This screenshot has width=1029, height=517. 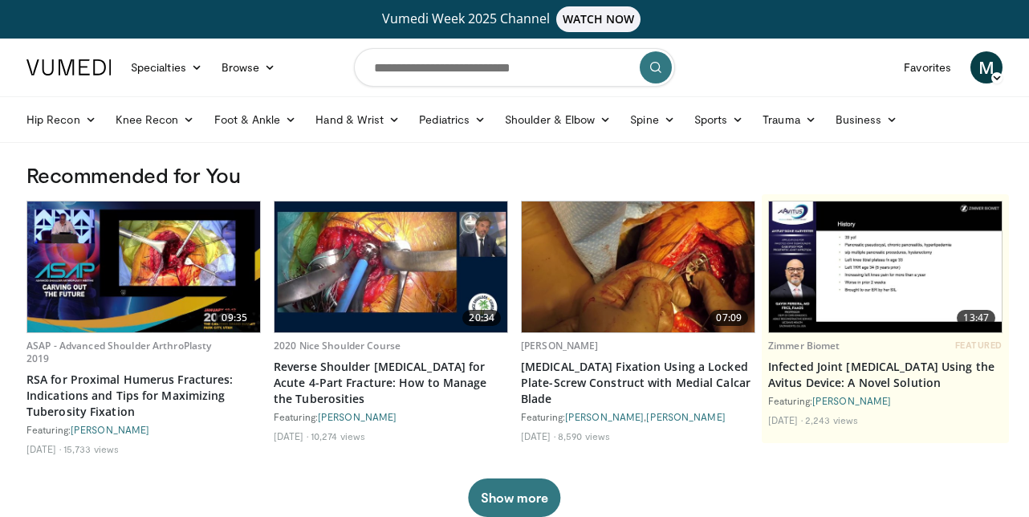 What do you see at coordinates (61, 120) in the screenshot?
I see `a: Hip Recon` at bounding box center [61, 120].